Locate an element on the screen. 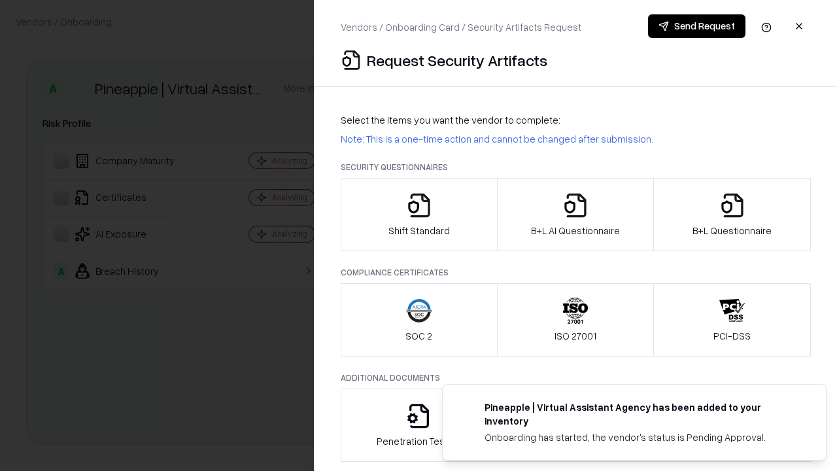 The height and width of the screenshot is (471, 837). p: Additional Documents is located at coordinates (575, 377).